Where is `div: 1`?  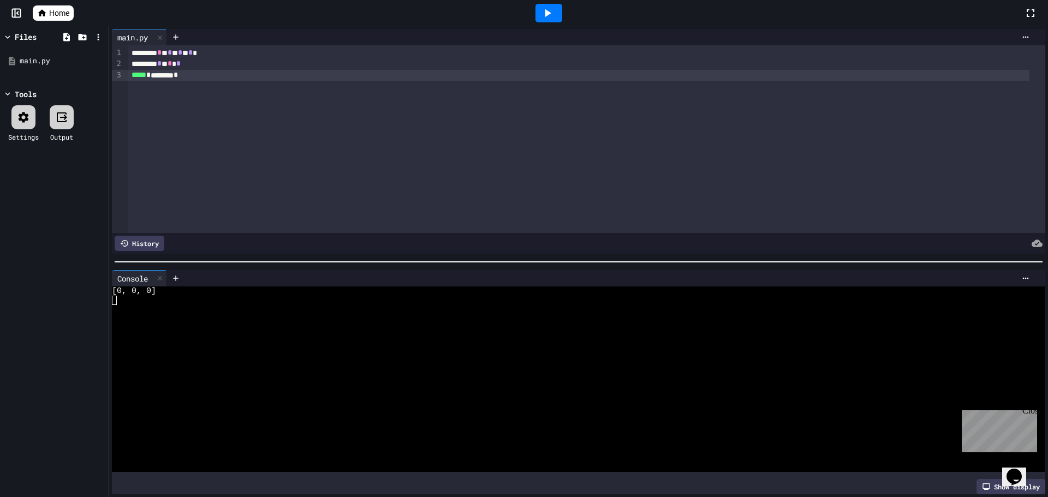
div: 1 is located at coordinates (117, 53).